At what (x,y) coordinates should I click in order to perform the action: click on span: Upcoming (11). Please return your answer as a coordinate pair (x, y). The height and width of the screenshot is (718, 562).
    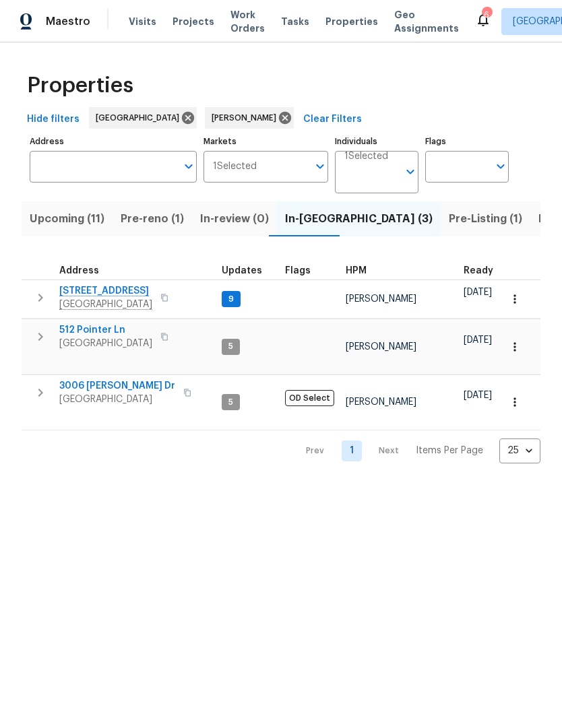
    Looking at the image, I should click on (67, 219).